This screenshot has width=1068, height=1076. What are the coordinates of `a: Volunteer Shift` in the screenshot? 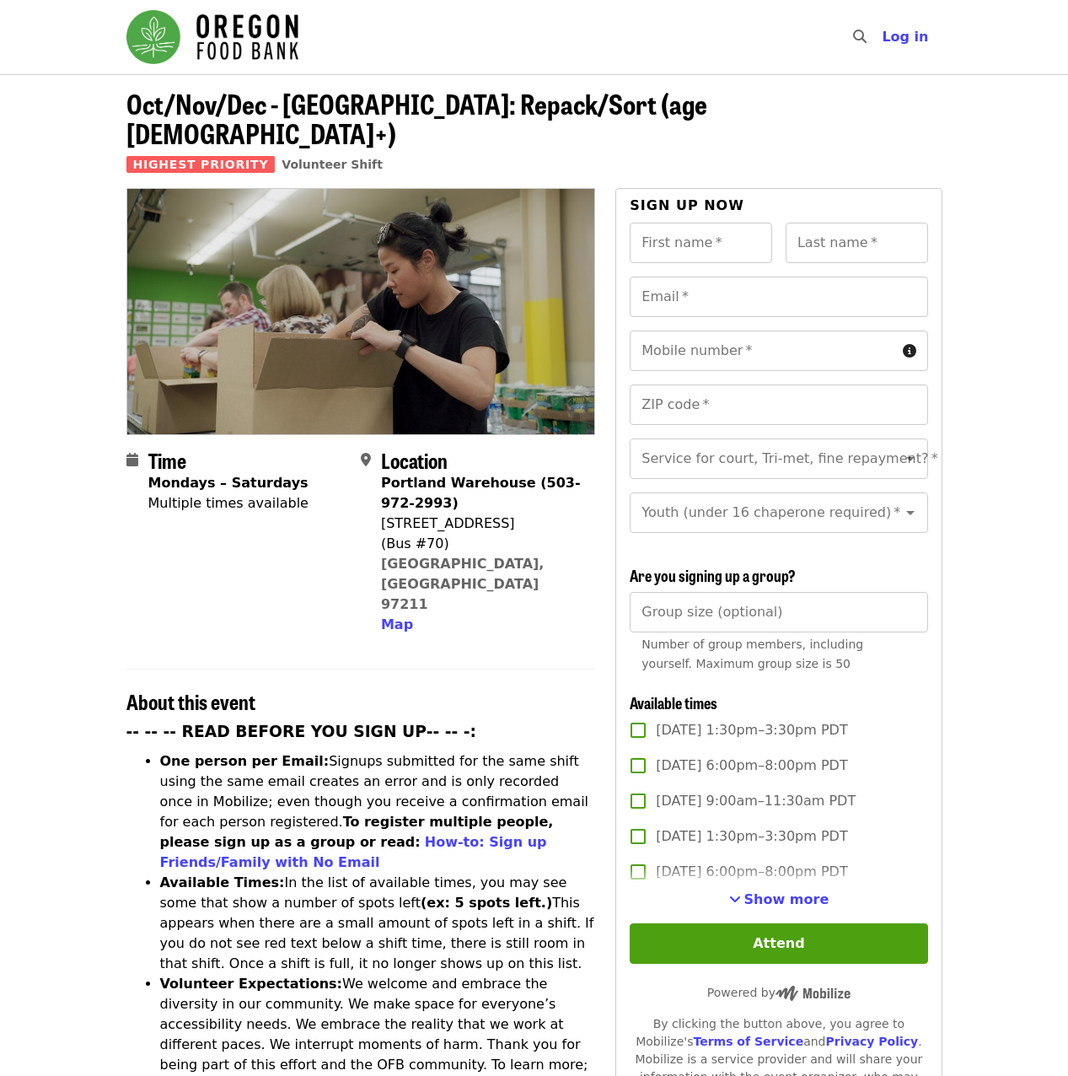 It's located at (332, 164).